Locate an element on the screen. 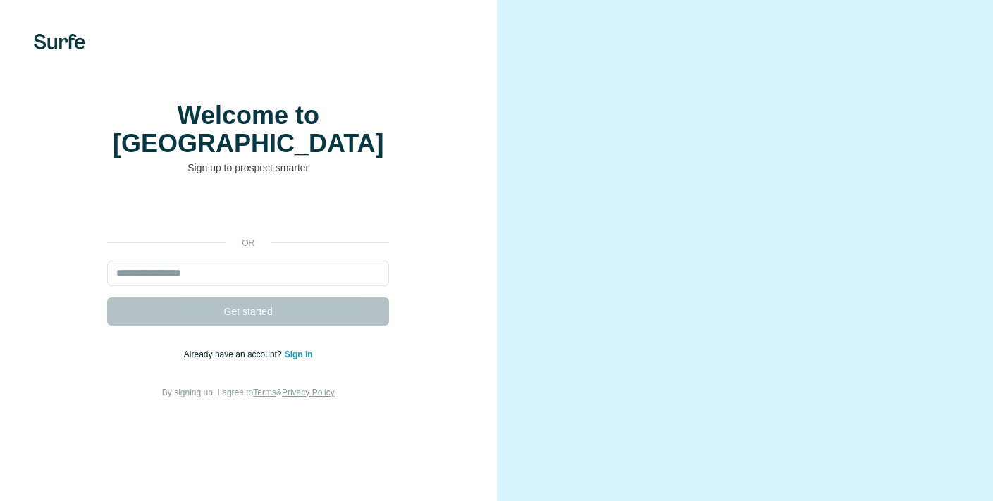  span: By signing up, I agree to & is located at coordinates (248, 393).